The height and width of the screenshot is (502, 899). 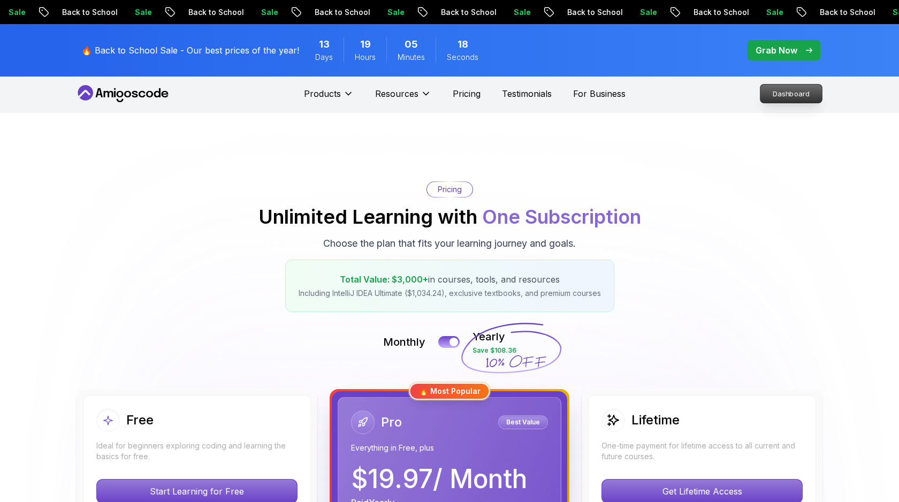 What do you see at coordinates (656, 420) in the screenshot?
I see `h2: Lifetime` at bounding box center [656, 420].